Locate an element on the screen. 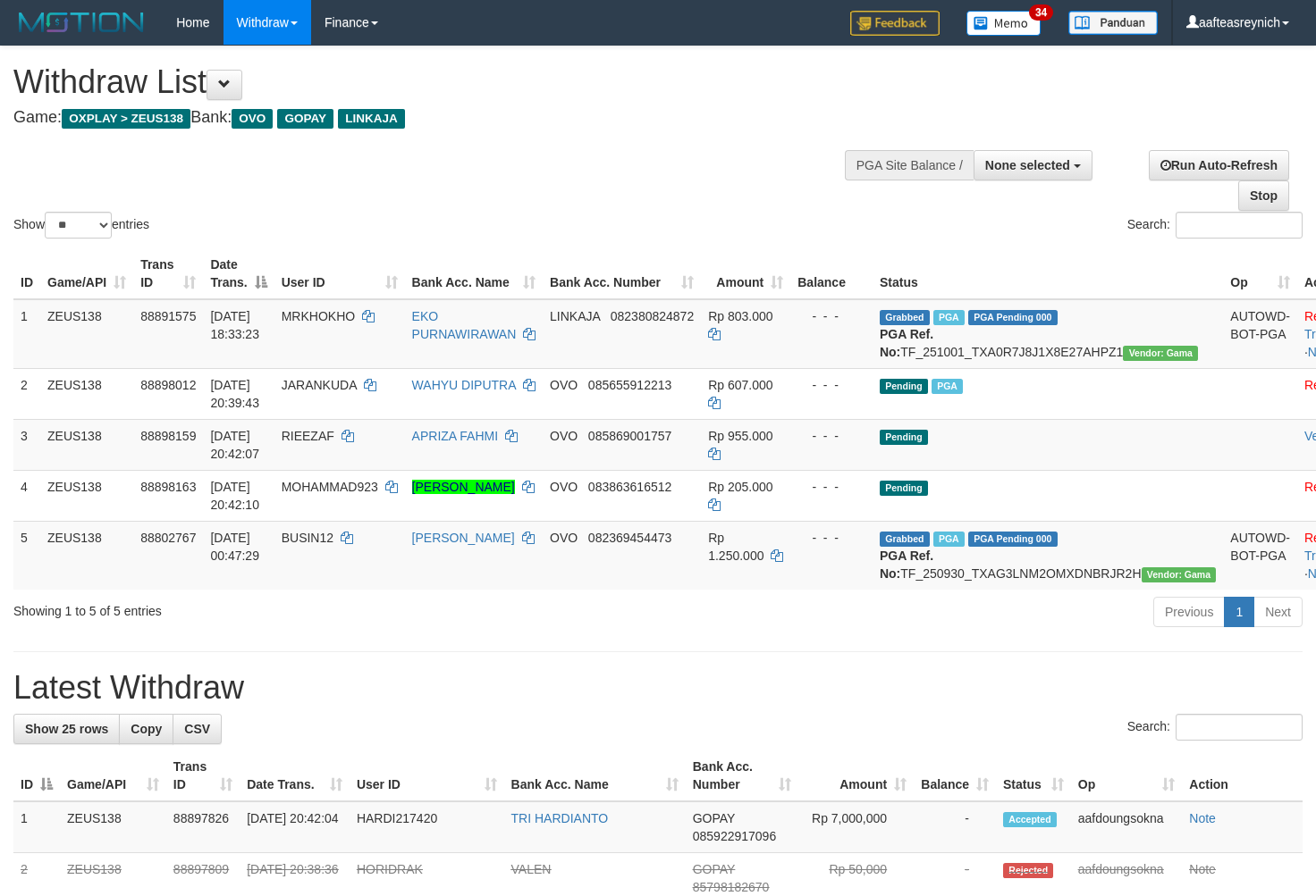 The width and height of the screenshot is (1316, 896). th: Status: activate to sort column ascending is located at coordinates (1034, 776).